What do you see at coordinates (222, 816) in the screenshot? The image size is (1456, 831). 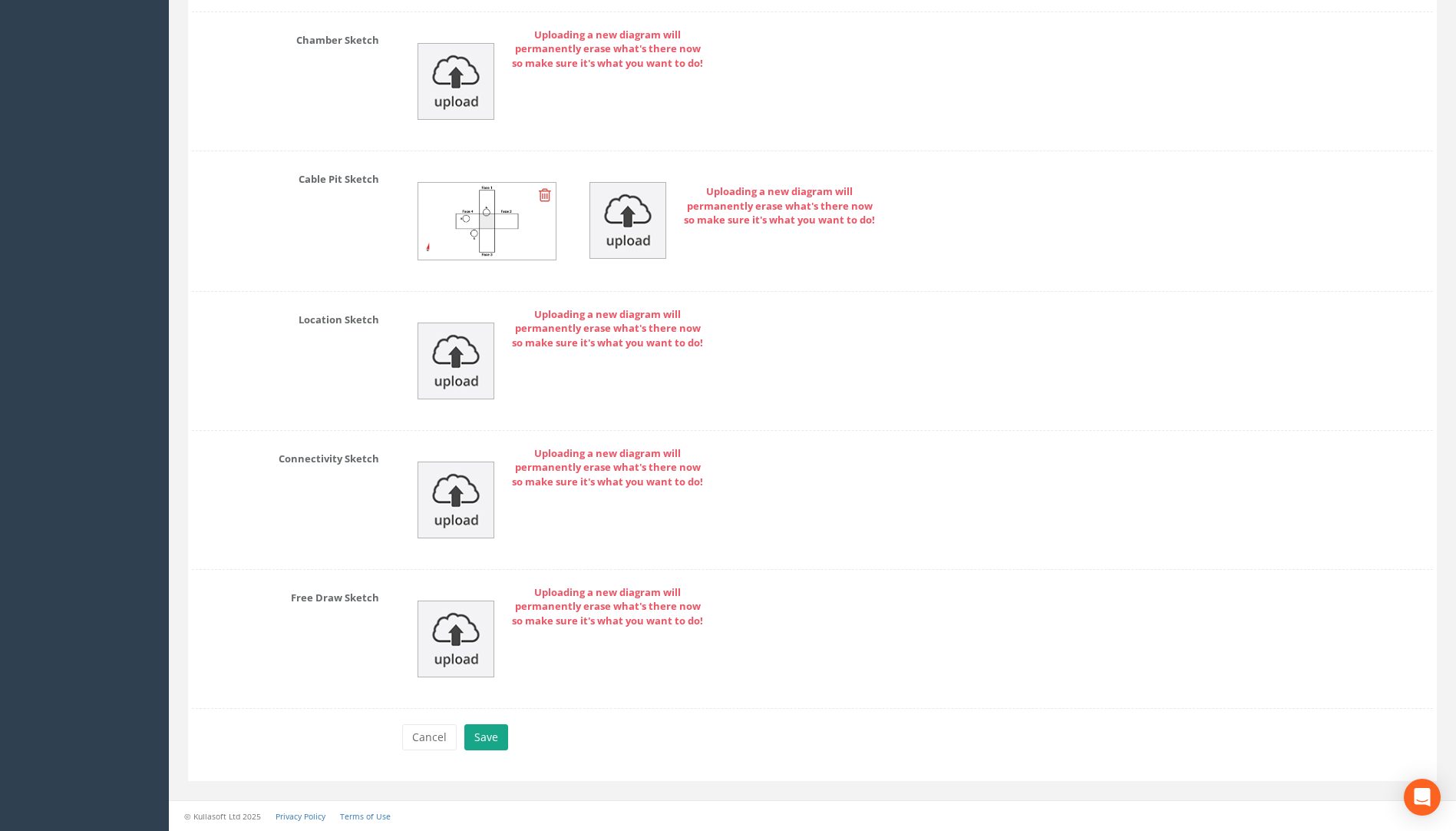 I see `small: © Kullasoft Ltd 2025` at bounding box center [222, 816].